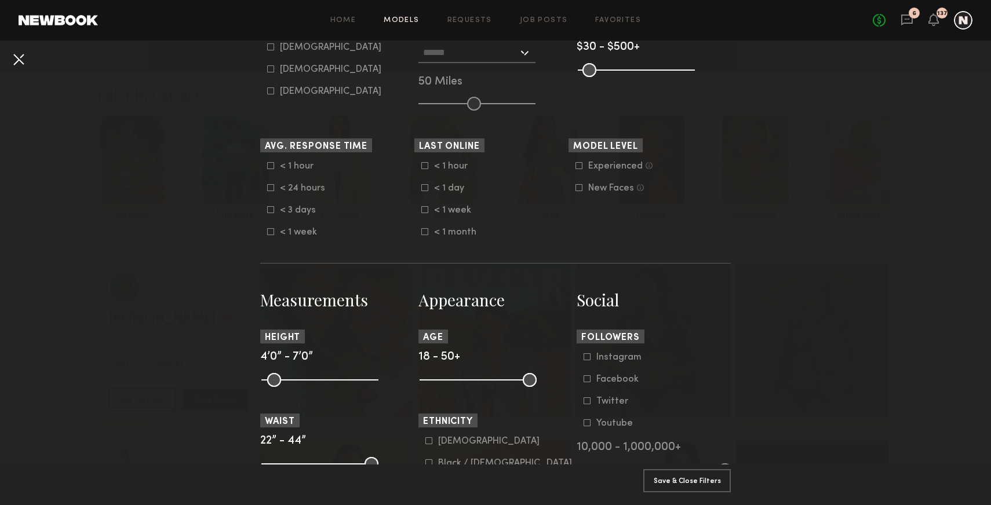 The image size is (991, 505). I want to click on a: Requests, so click(469, 20).